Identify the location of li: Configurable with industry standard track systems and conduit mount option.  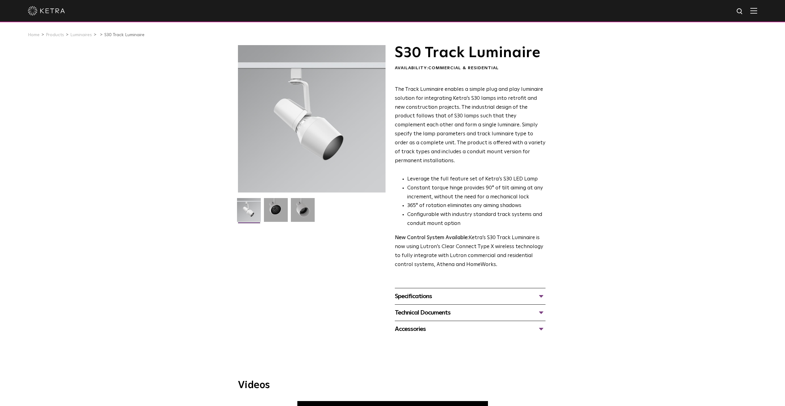
(476, 220).